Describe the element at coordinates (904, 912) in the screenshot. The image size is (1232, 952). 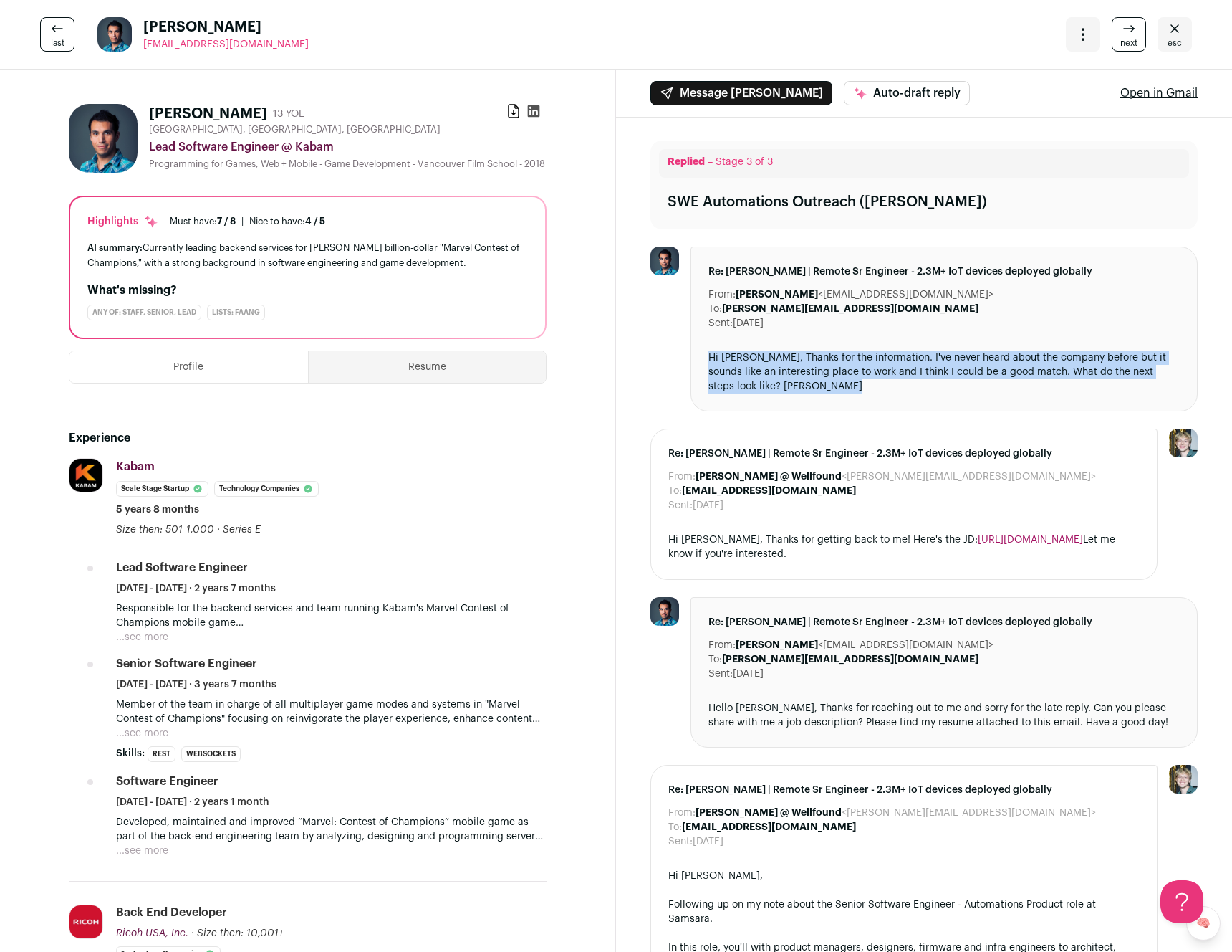
I see `div: Following up on my note about the Senior Software Engineer - Automations Product role at Samsara.` at that location.